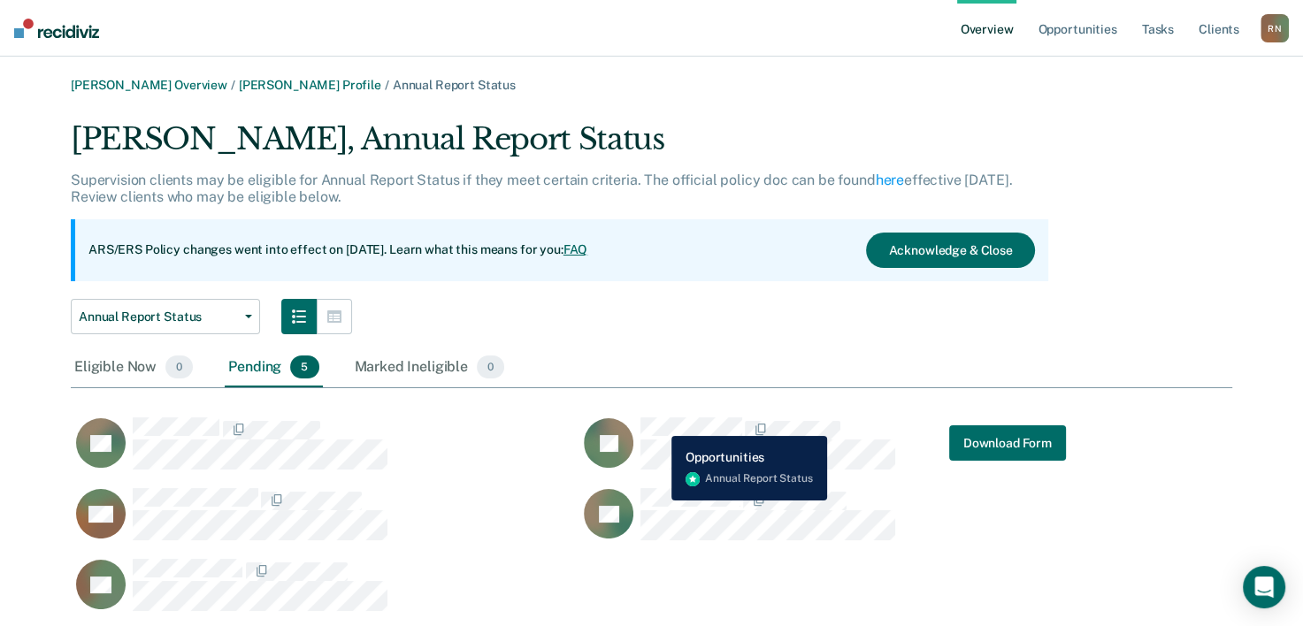 This screenshot has width=1303, height=626. What do you see at coordinates (832, 452) in the screenshot?
I see `div: CaseloadOpportunityCell-01418047` at bounding box center [832, 452].